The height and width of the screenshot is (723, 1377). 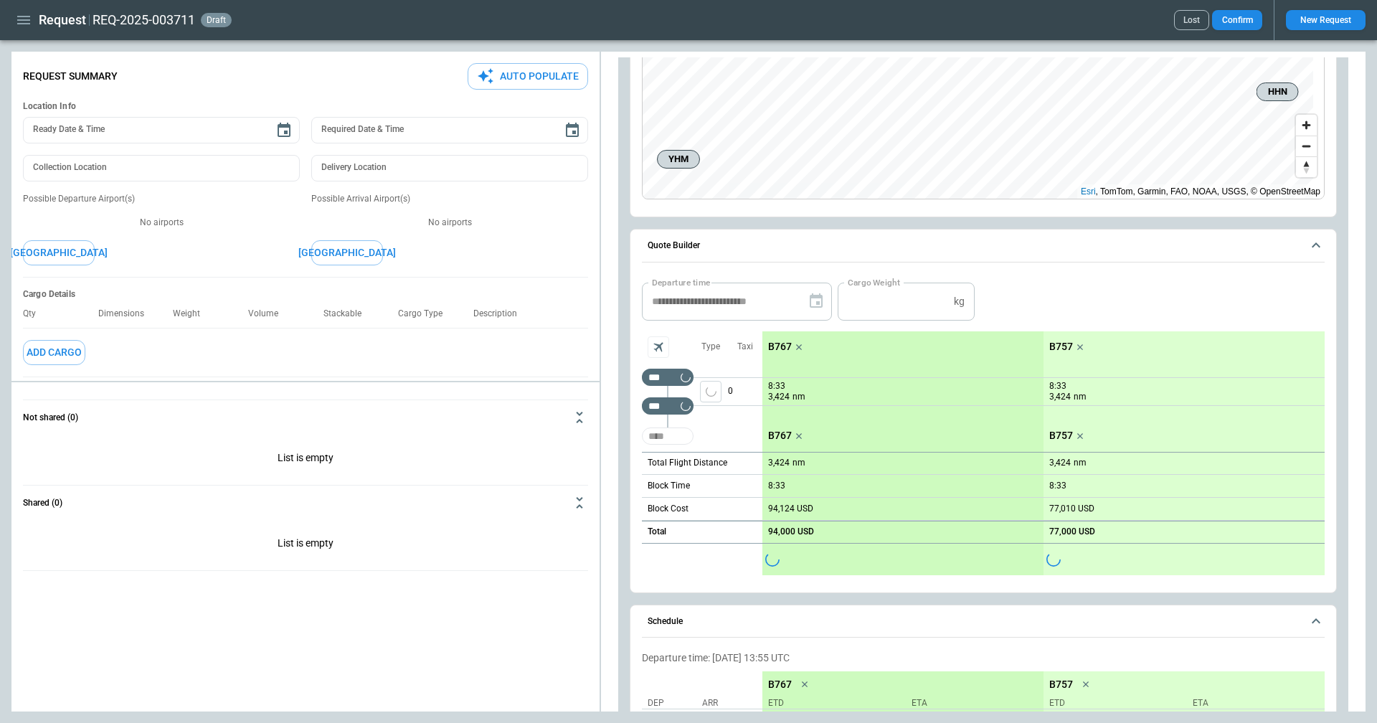 I want to click on p: Description, so click(x=501, y=313).